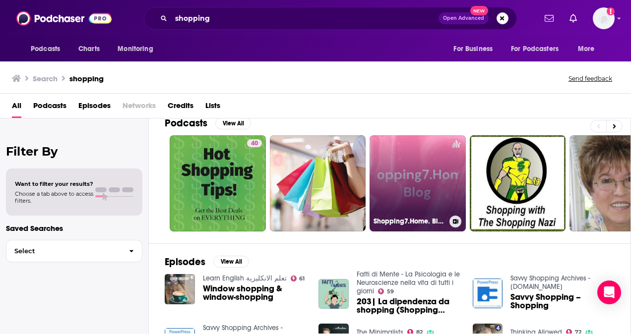 The image size is (631, 334). I want to click on img: User Profile, so click(603, 18).